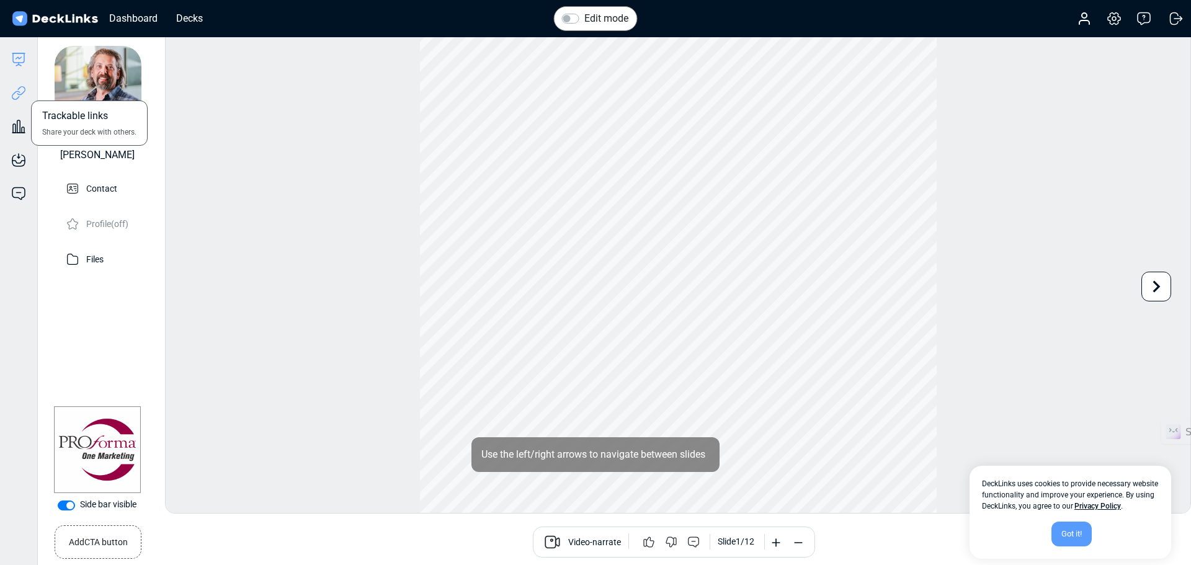  What do you see at coordinates (189, 18) in the screenshot?
I see `div: Decks` at bounding box center [189, 18].